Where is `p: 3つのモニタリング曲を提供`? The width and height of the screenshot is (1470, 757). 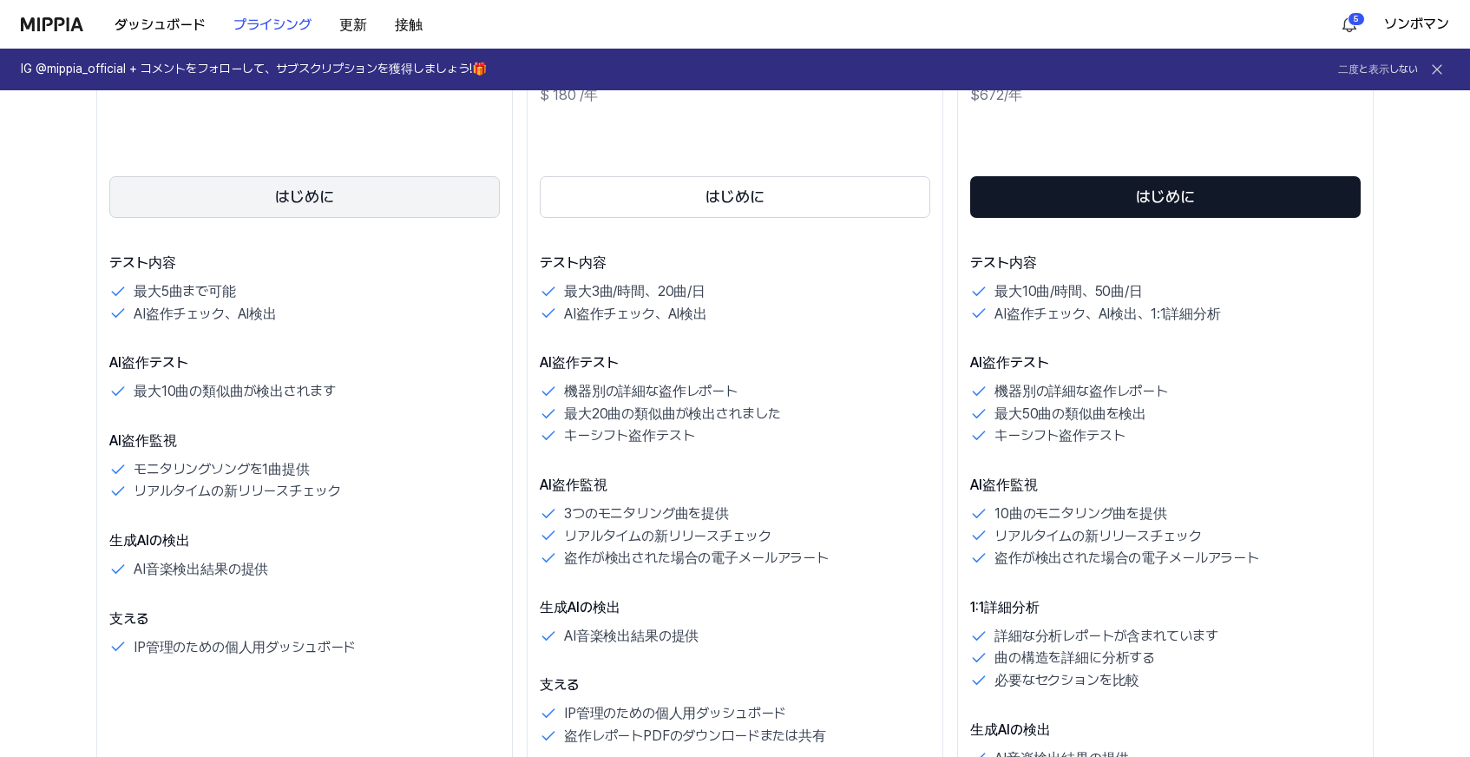
p: 3つのモニタリング曲を提供 is located at coordinates (646, 514).